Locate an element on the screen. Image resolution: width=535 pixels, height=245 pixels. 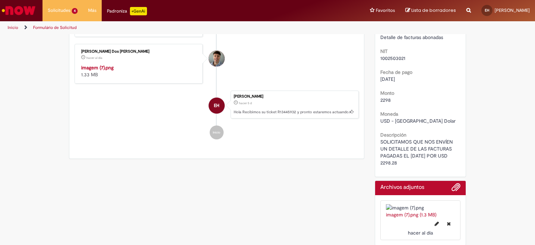
span: Solicitudes is located at coordinates (59, 10).